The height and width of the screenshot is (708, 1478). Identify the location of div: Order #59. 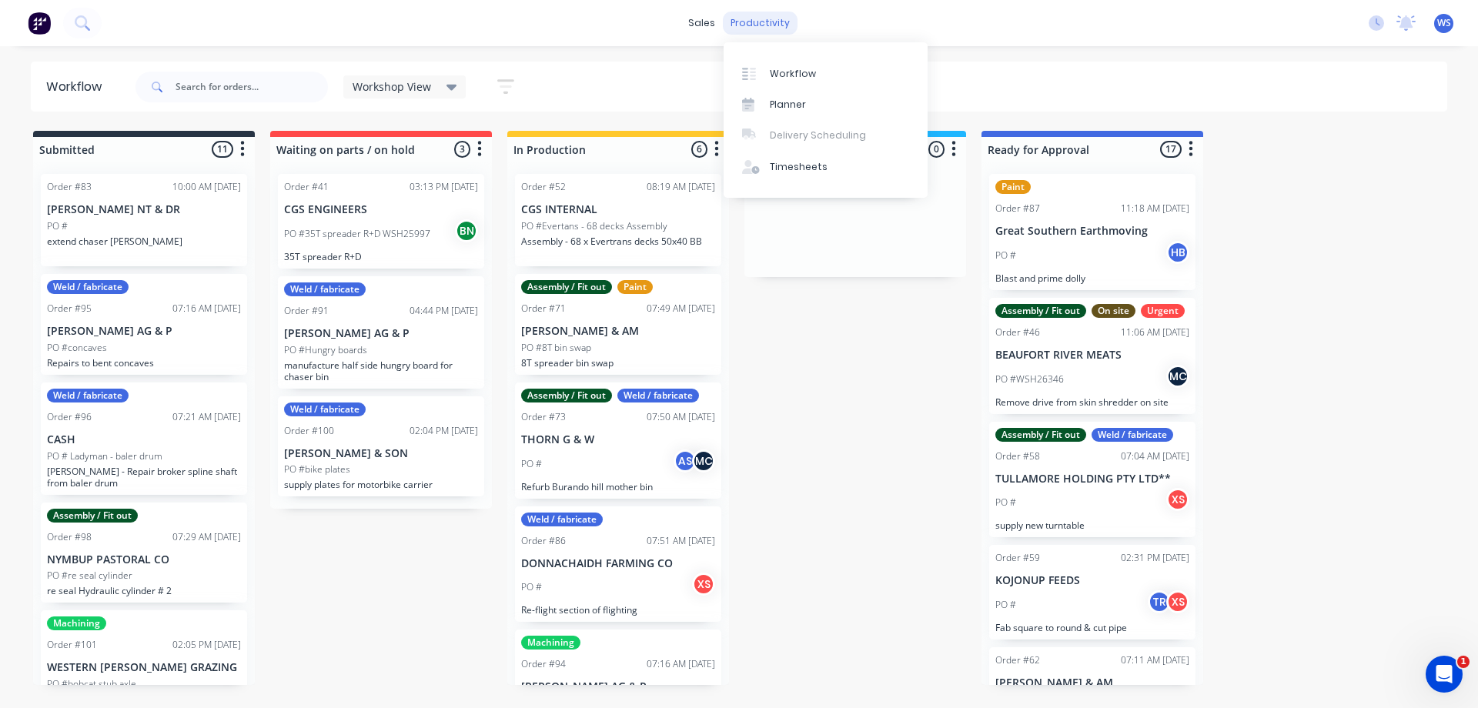
(1017, 558).